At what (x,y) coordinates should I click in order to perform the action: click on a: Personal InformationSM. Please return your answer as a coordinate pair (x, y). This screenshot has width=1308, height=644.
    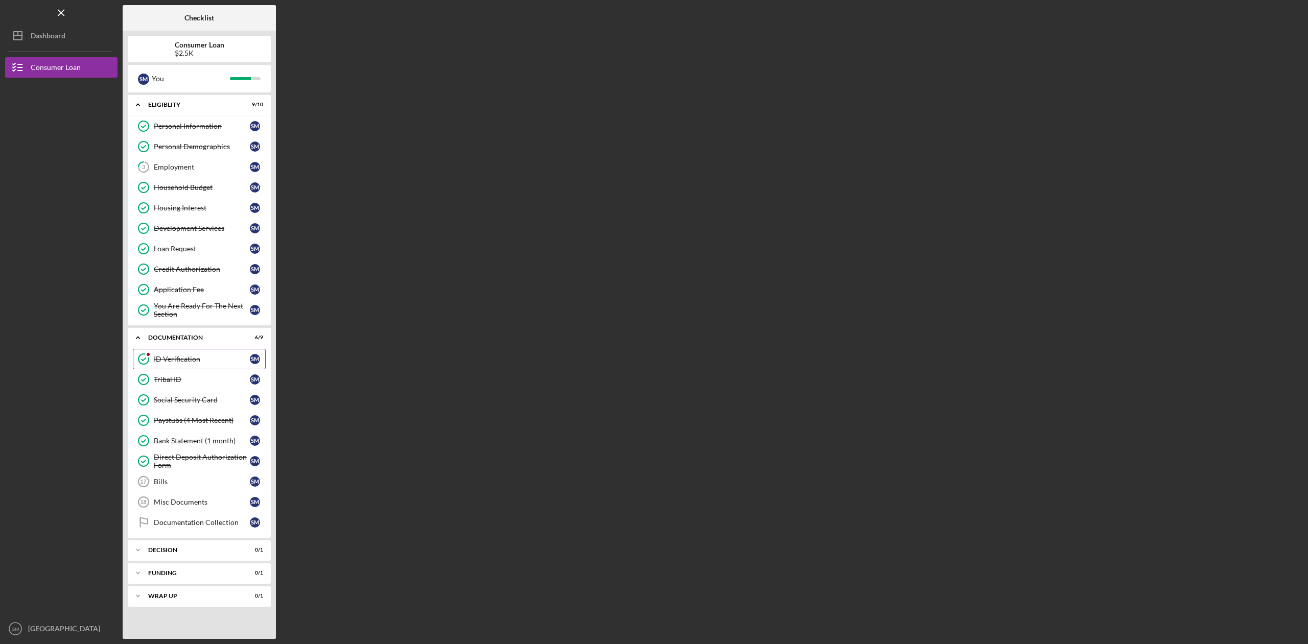
    Looking at the image, I should click on (199, 126).